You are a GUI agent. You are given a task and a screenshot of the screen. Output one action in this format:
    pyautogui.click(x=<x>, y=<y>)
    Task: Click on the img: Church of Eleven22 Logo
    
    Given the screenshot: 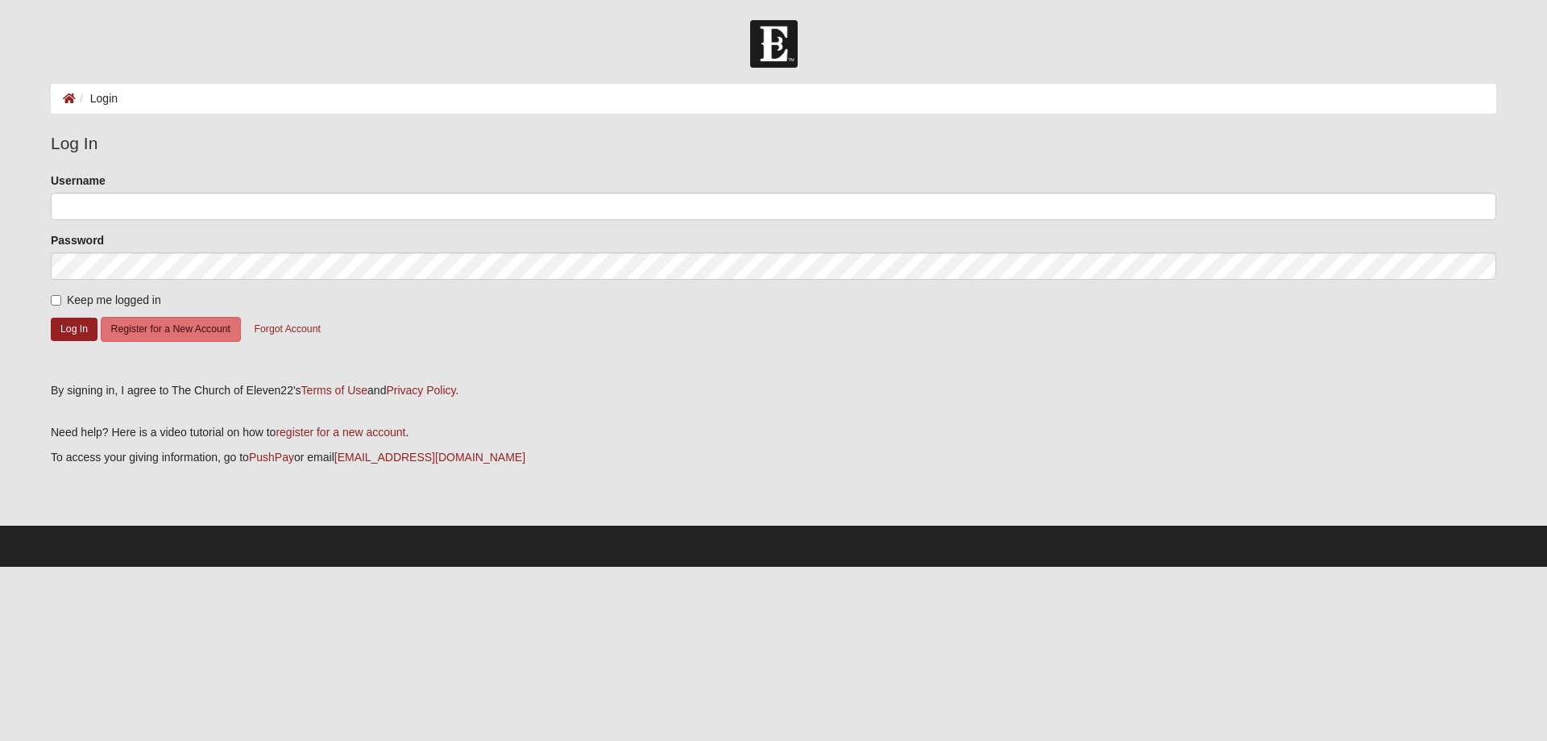 What is the action you would take?
    pyautogui.click(x=774, y=44)
    